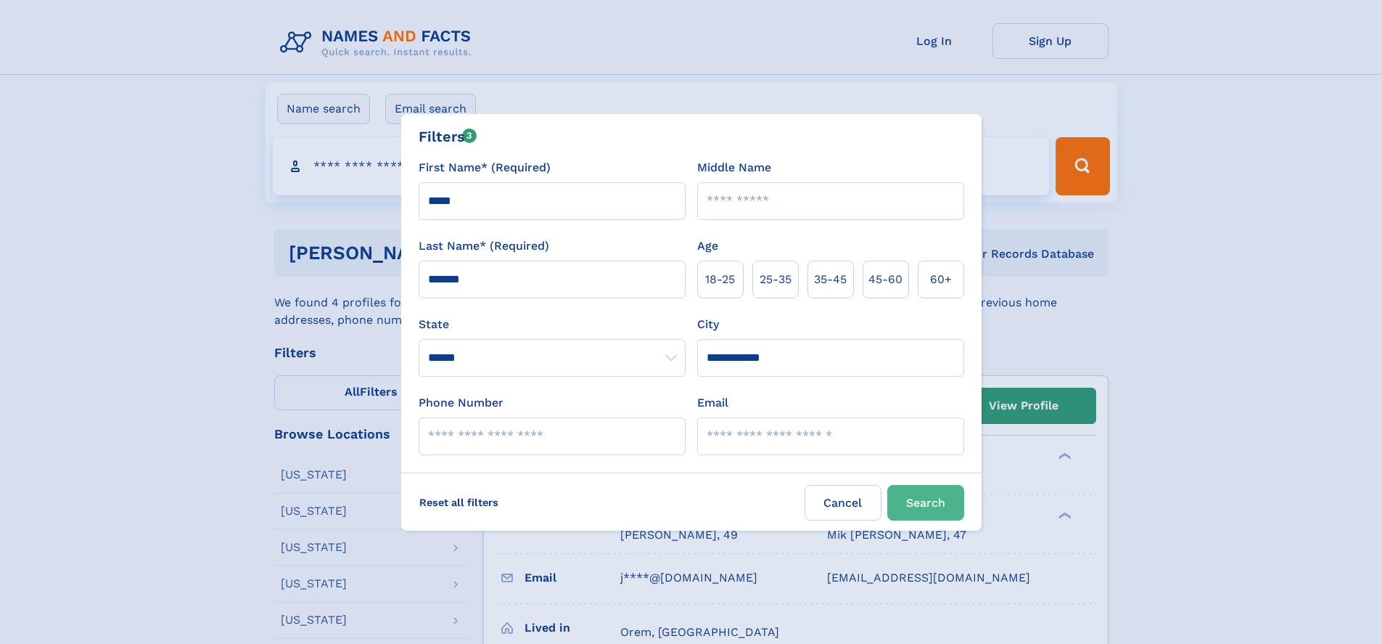  Describe the element at coordinates (720, 279) in the screenshot. I see `span: 18‑25` at that location.